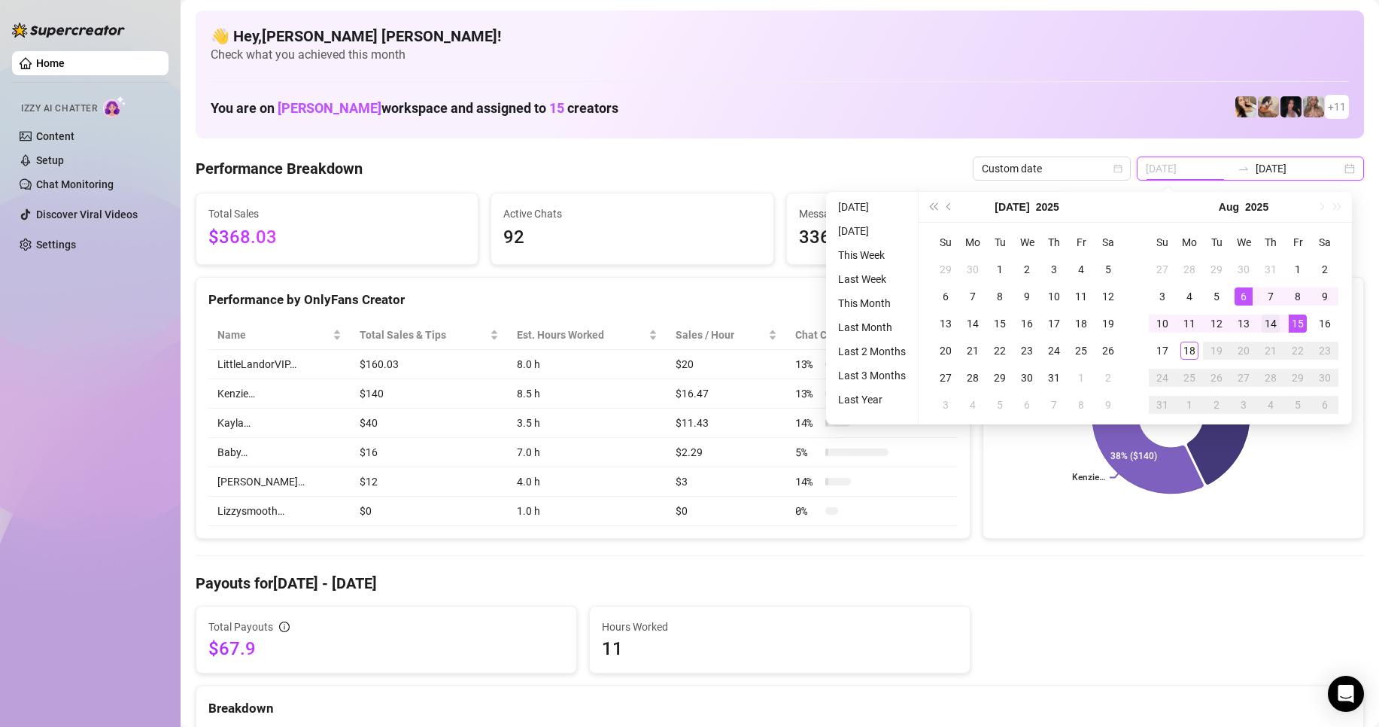 The height and width of the screenshot is (727, 1379). I want to click on td: 2025-07-17, so click(1054, 323).